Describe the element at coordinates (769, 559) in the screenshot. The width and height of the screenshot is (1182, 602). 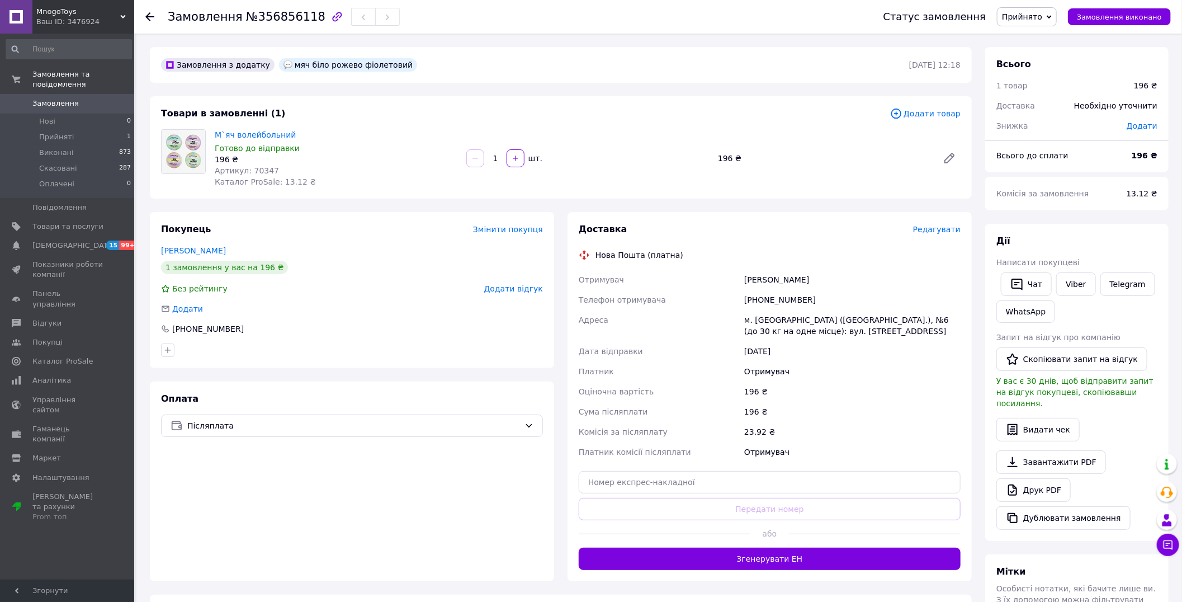
I see `button: Згенерувати ЕН` at that location.